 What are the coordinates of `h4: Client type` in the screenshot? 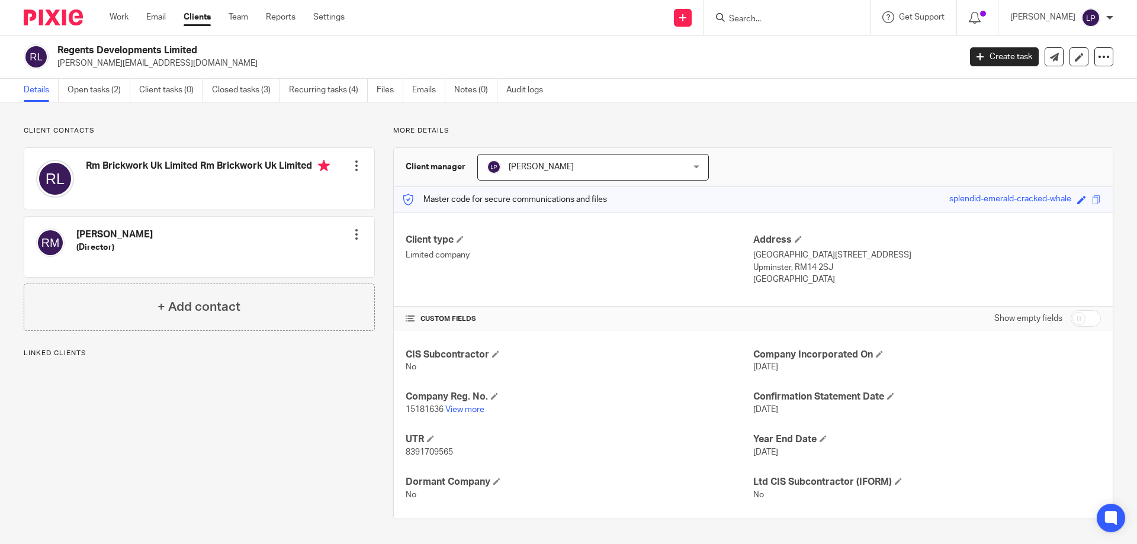 It's located at (579, 240).